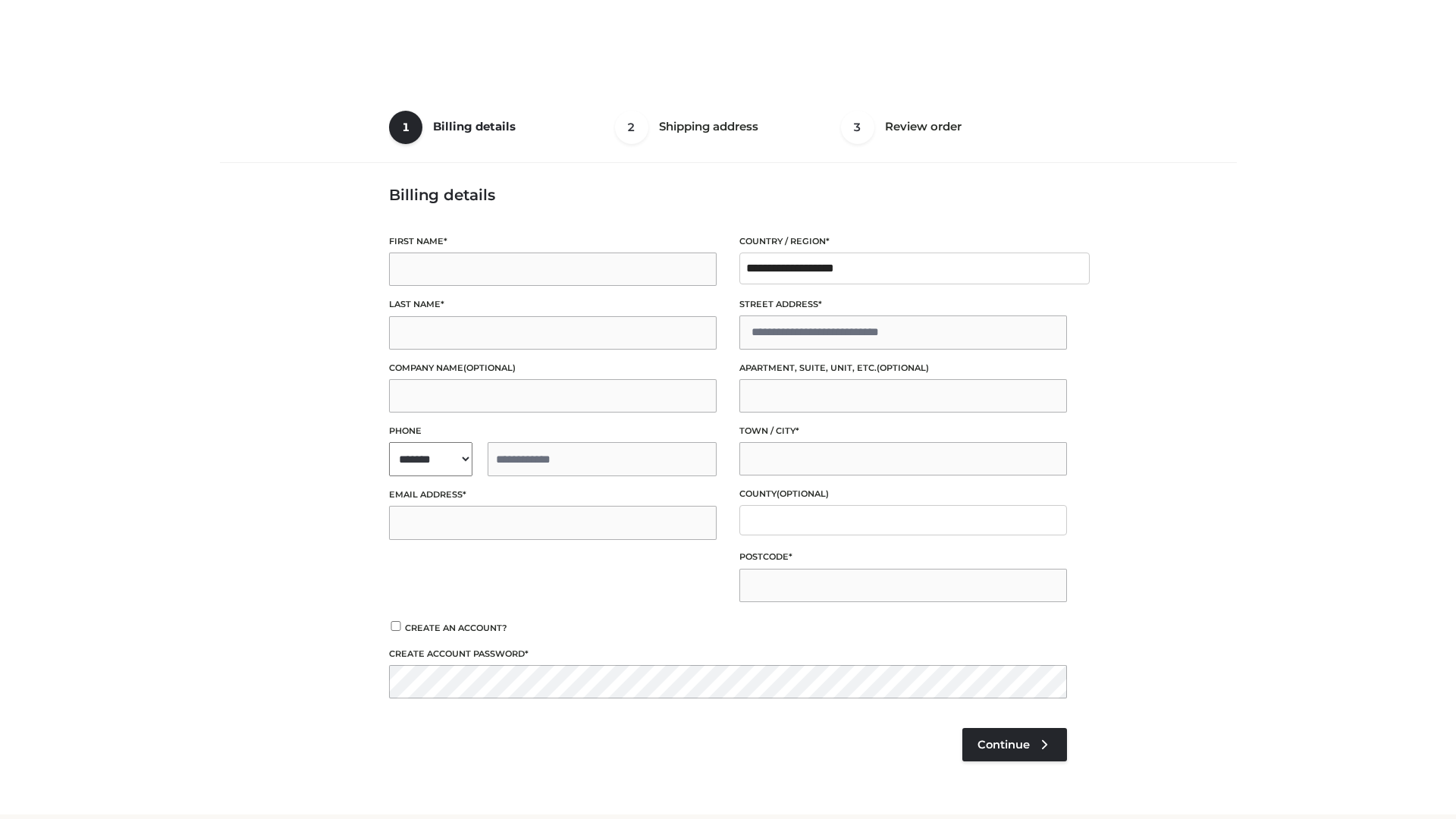 The image size is (1456, 819). I want to click on span: 1, so click(406, 128).